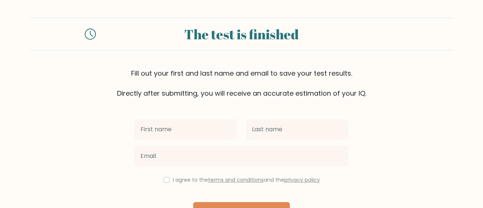  What do you see at coordinates (241, 83) in the screenshot?
I see `div: Fill out your first and last name and email to save your test results. Directly after submitting,...` at bounding box center [241, 83].